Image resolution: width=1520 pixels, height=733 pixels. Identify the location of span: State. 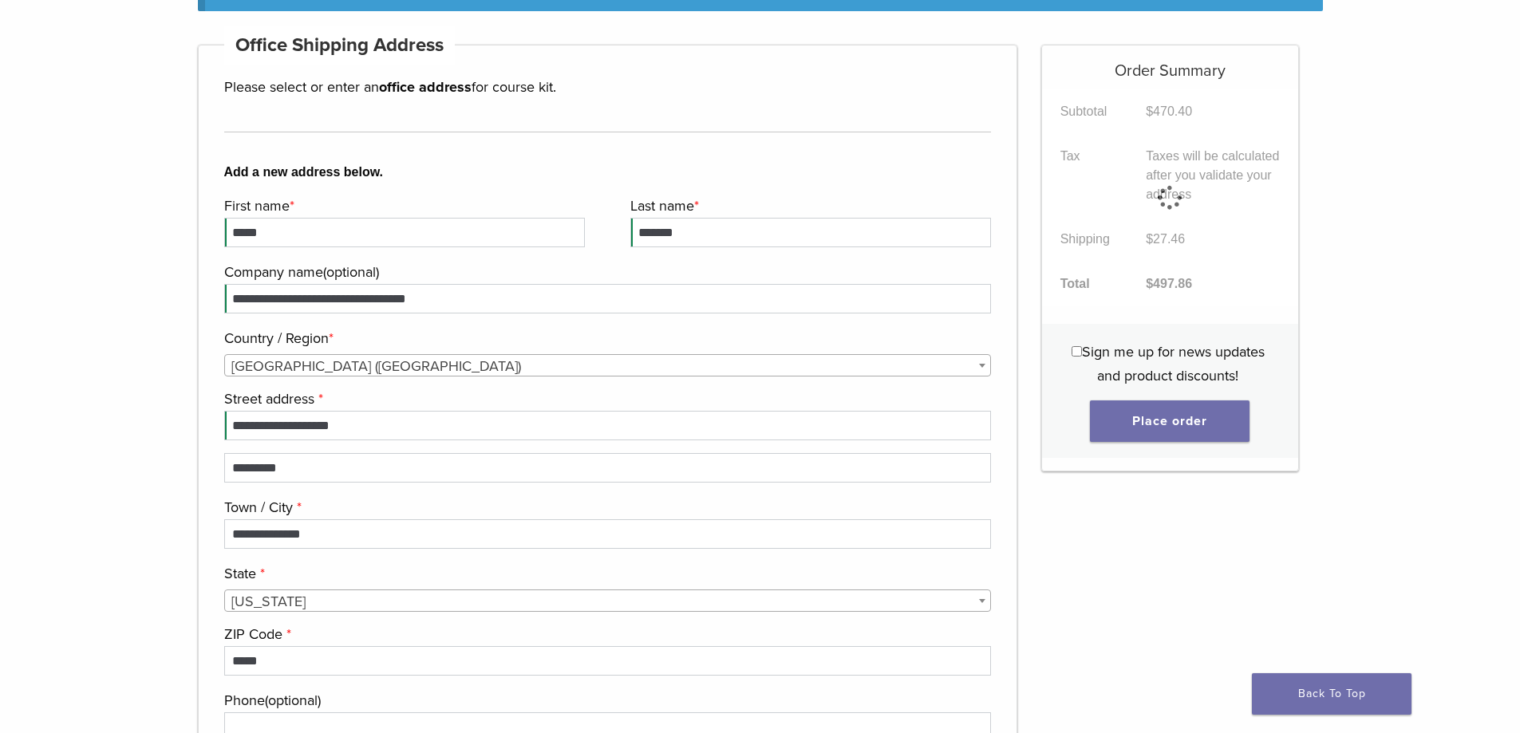
(608, 601).